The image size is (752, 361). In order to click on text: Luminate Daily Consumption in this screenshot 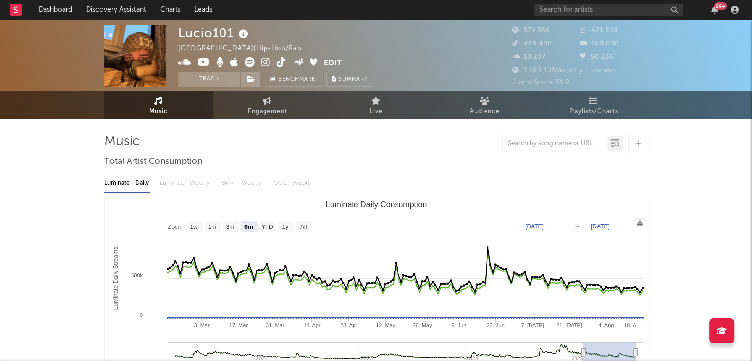, I will do `click(376, 204)`.